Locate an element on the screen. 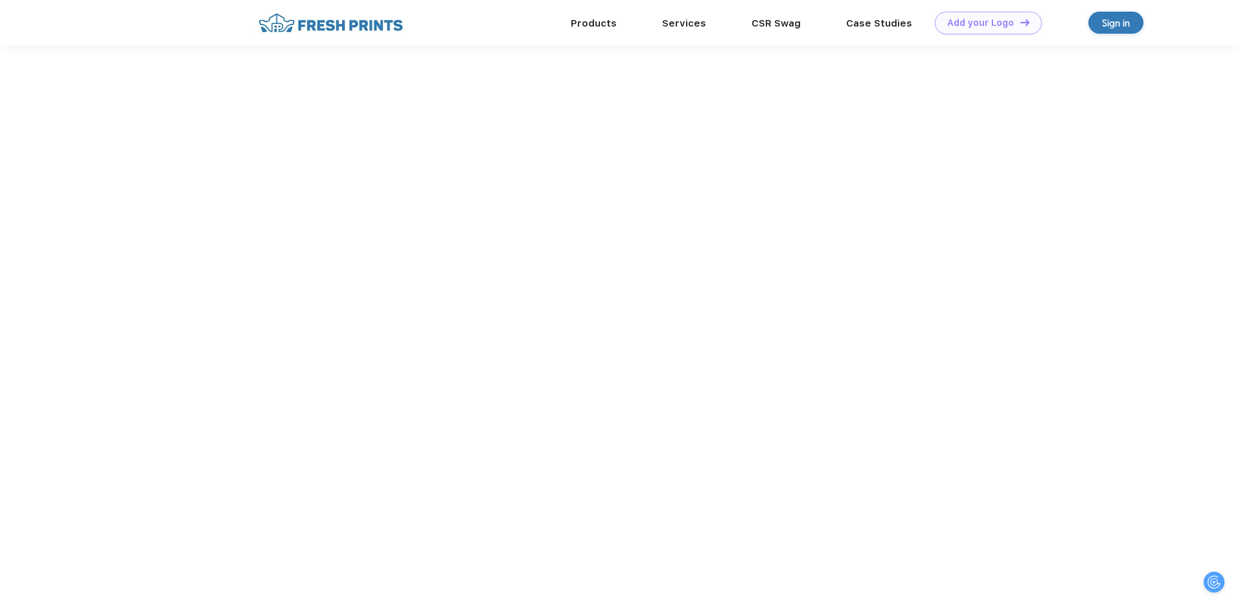  a: Products is located at coordinates (593, 23).